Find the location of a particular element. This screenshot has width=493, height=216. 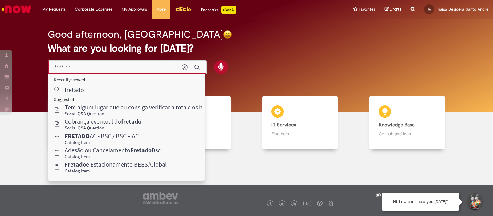

img: logo_footer_linkedin.png is located at coordinates (294, 203).